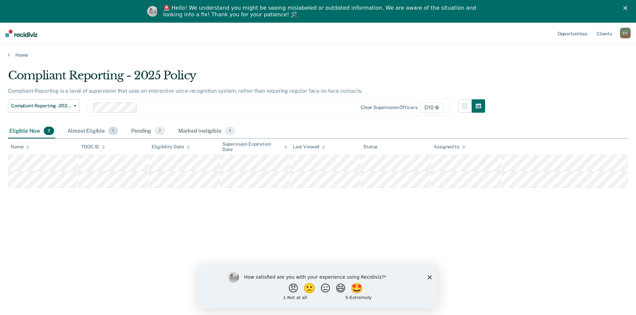  Describe the element at coordinates (370, 147) in the screenshot. I see `div: Status` at that location.